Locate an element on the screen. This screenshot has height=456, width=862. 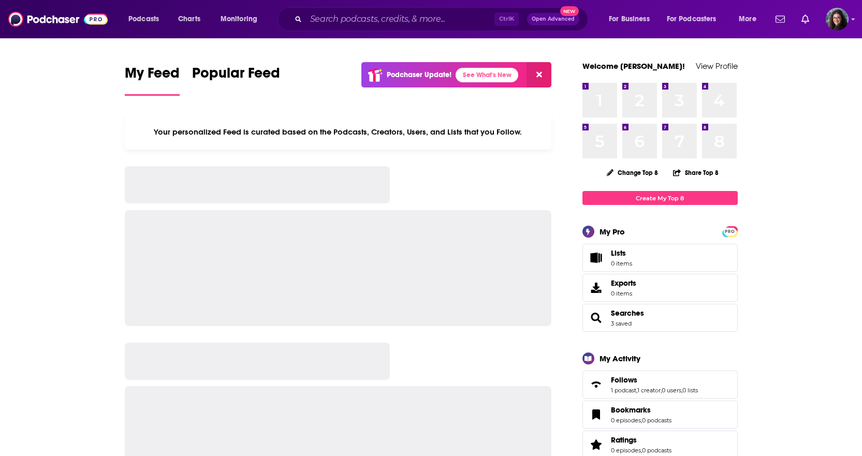
div: Search podcasts, credits, & more... is located at coordinates (443, 19).